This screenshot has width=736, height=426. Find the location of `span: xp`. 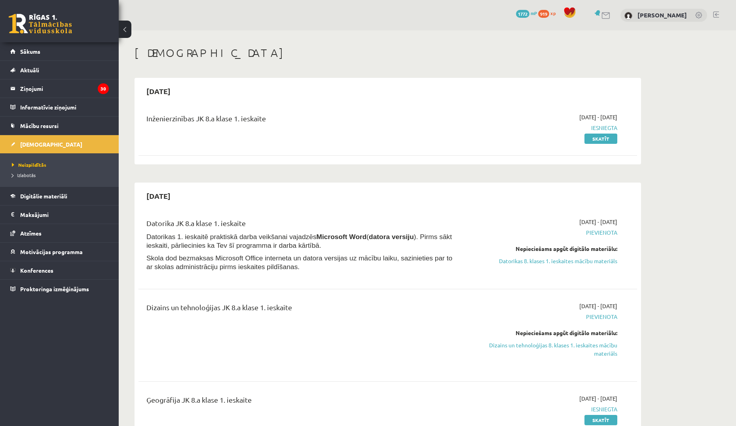

span: xp is located at coordinates (553, 13).